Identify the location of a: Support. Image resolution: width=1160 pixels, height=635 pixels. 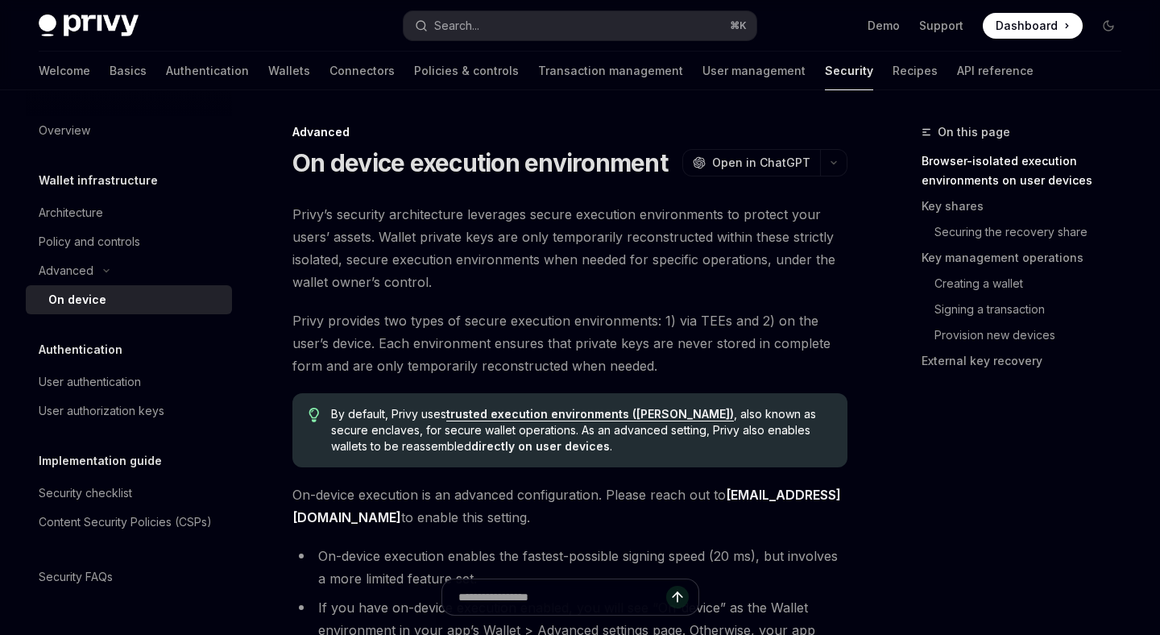
(941, 26).